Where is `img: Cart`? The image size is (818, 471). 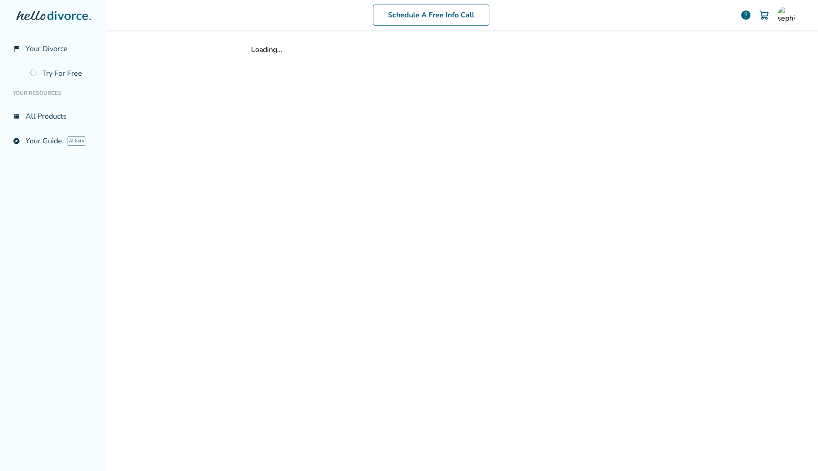
img: Cart is located at coordinates (764, 15).